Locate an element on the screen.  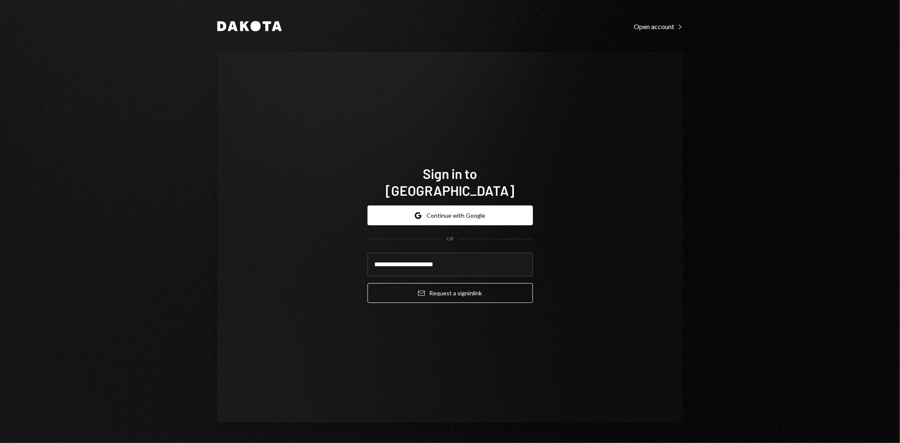
button: Request a signinlink is located at coordinates (450, 293).